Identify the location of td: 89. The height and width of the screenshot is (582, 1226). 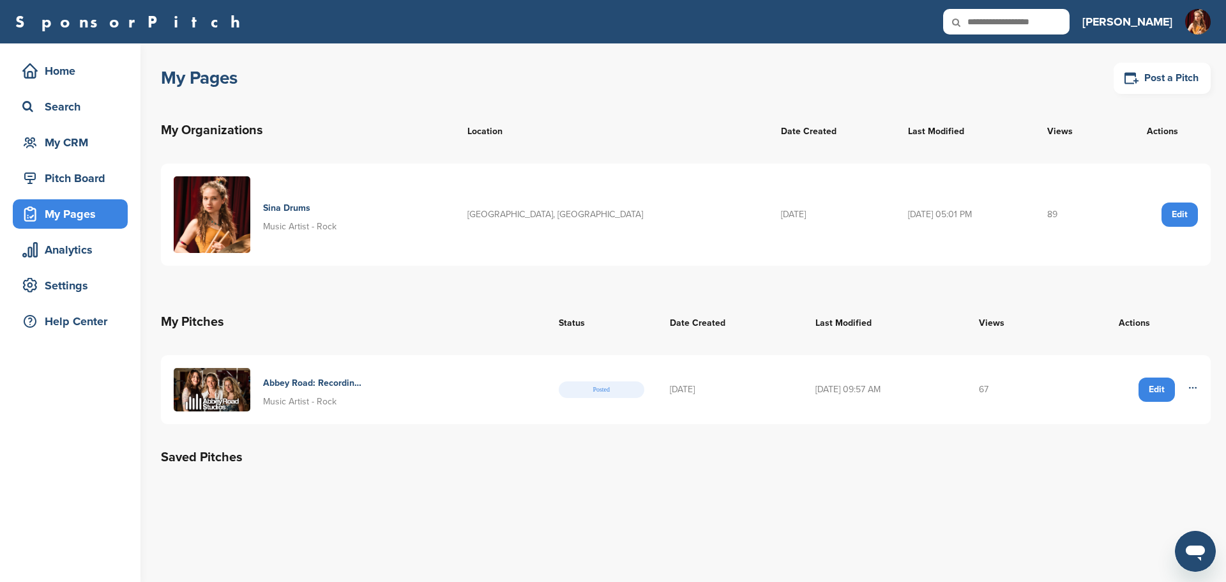
(1074, 215).